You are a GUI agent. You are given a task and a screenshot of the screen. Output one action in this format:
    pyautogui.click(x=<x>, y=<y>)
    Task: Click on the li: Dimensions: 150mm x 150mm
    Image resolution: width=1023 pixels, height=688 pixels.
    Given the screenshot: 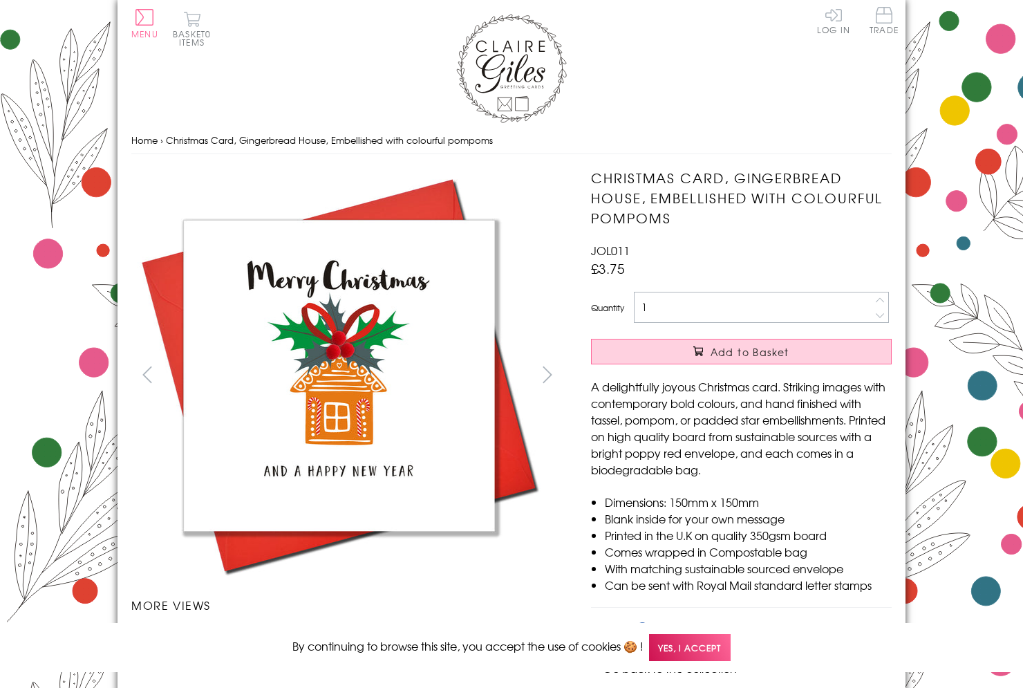 What is the action you would take?
    pyautogui.click(x=748, y=502)
    